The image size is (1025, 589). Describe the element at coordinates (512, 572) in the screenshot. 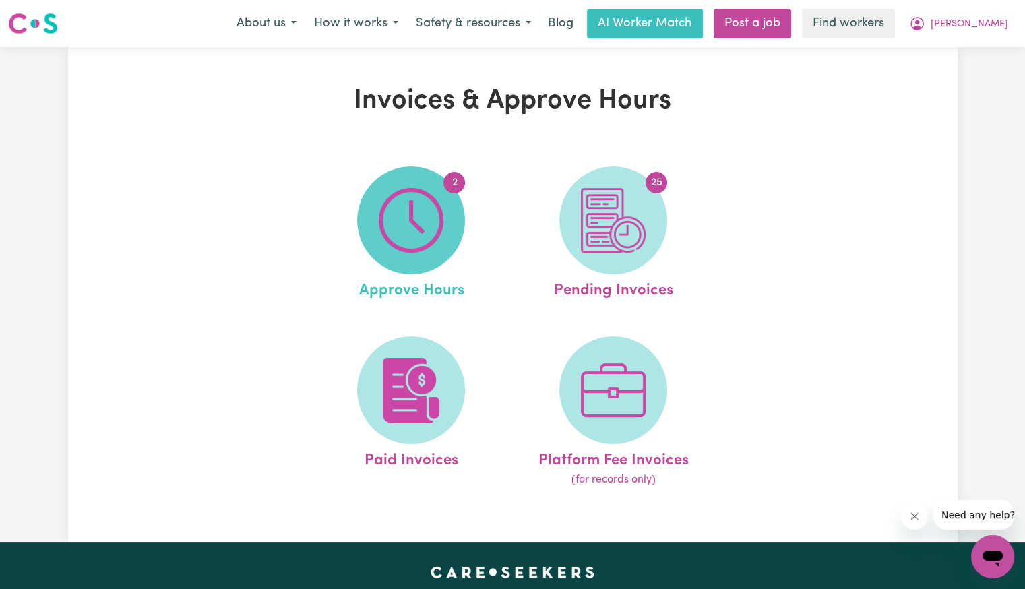

I see `a: Careseekers home page` at that location.